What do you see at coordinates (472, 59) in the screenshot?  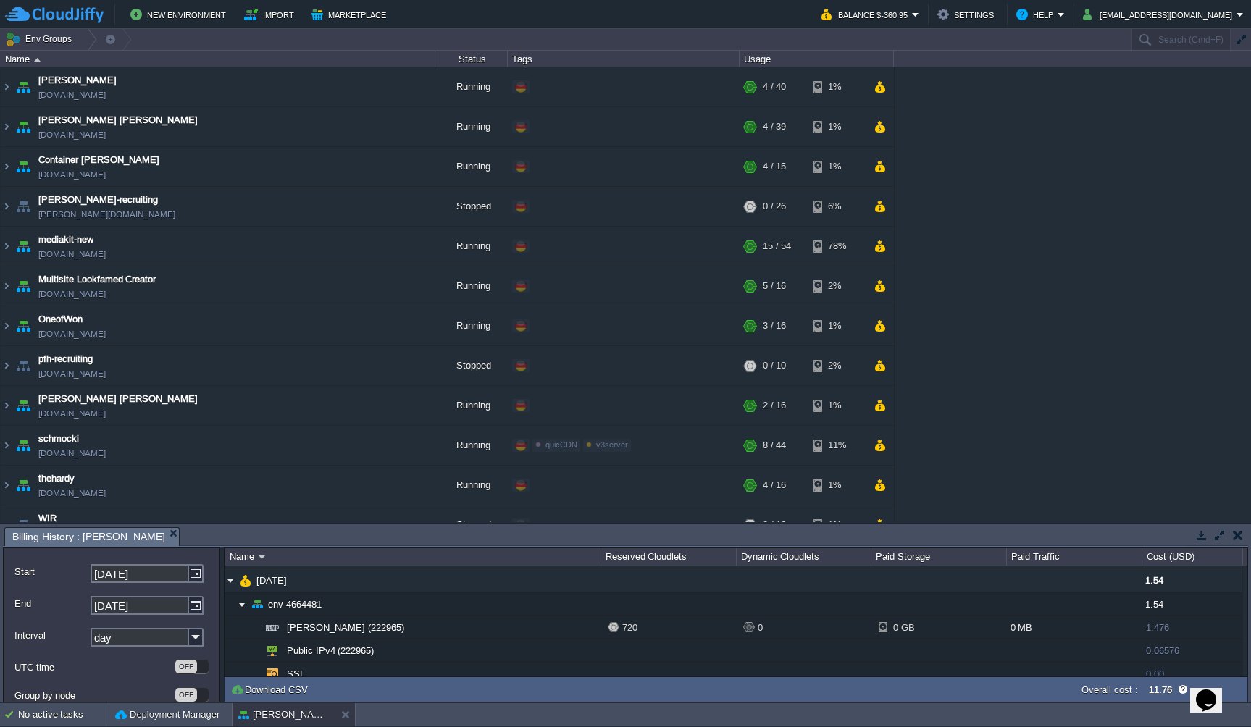 I see `div: Status` at bounding box center [472, 59].